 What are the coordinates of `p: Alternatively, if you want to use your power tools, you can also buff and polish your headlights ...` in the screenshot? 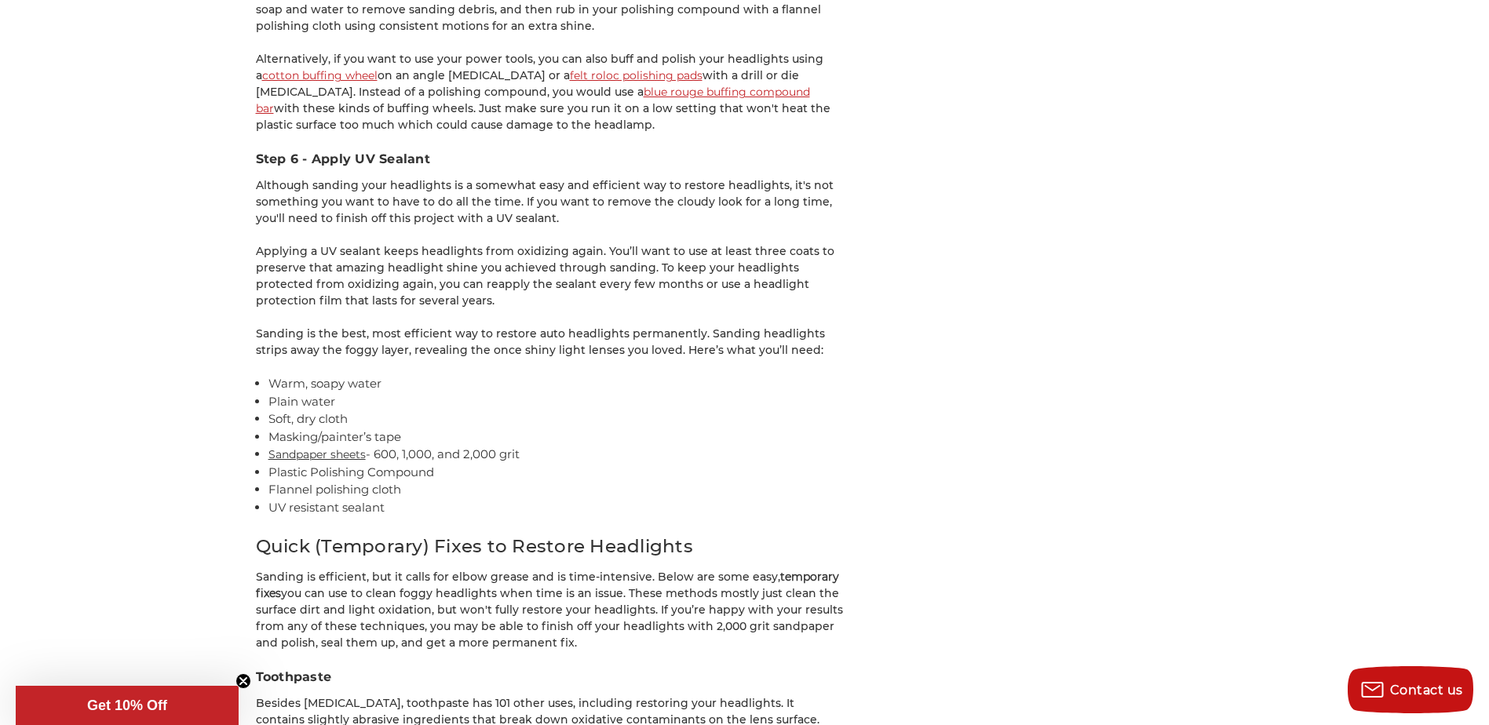 It's located at (550, 92).